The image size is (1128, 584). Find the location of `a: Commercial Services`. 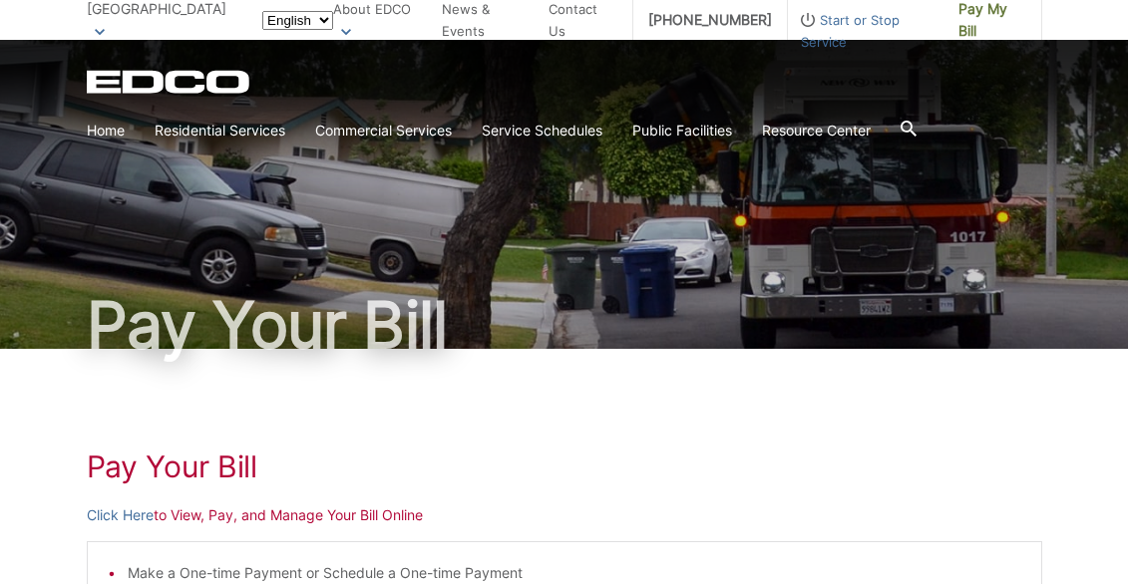

a: Commercial Services is located at coordinates (383, 131).